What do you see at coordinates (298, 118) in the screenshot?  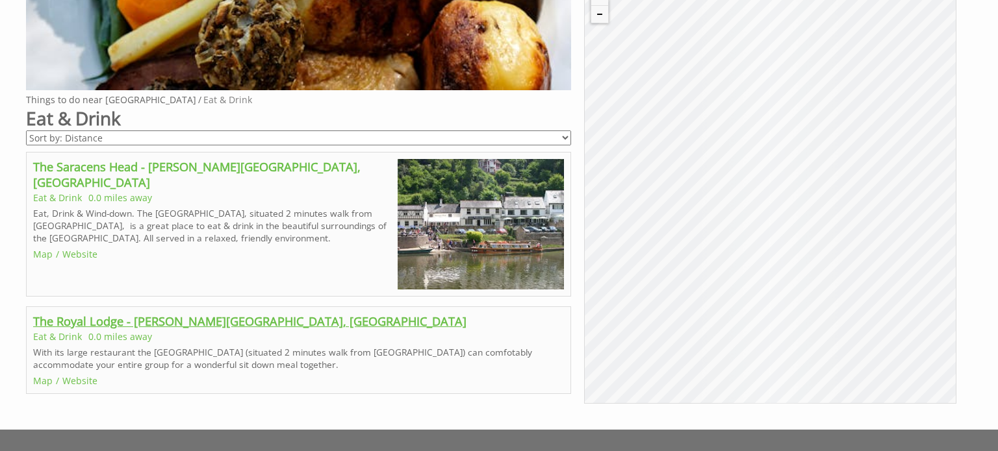 I see `h1: Eat & Drink` at bounding box center [298, 118].